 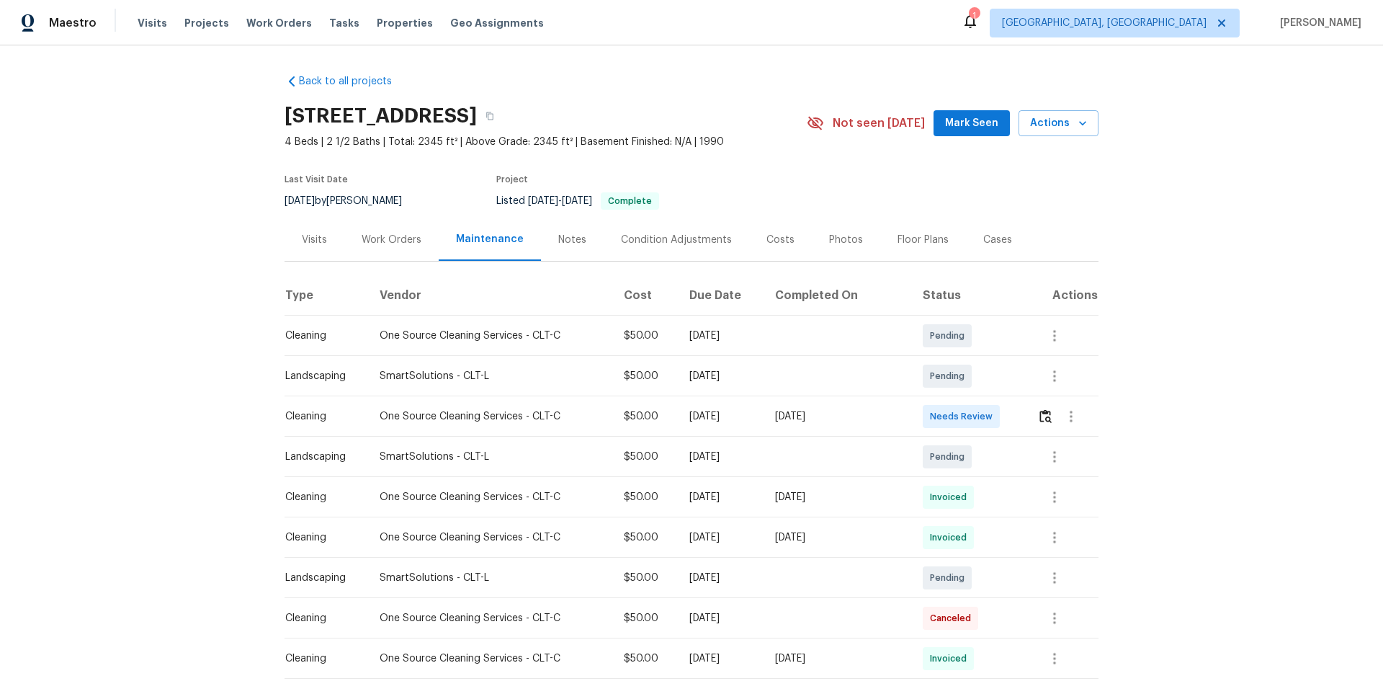 What do you see at coordinates (1058, 123) in the screenshot?
I see `span: Actions` at bounding box center [1058, 123].